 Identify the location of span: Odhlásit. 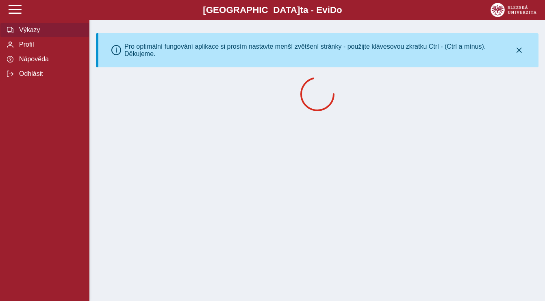
(50, 74).